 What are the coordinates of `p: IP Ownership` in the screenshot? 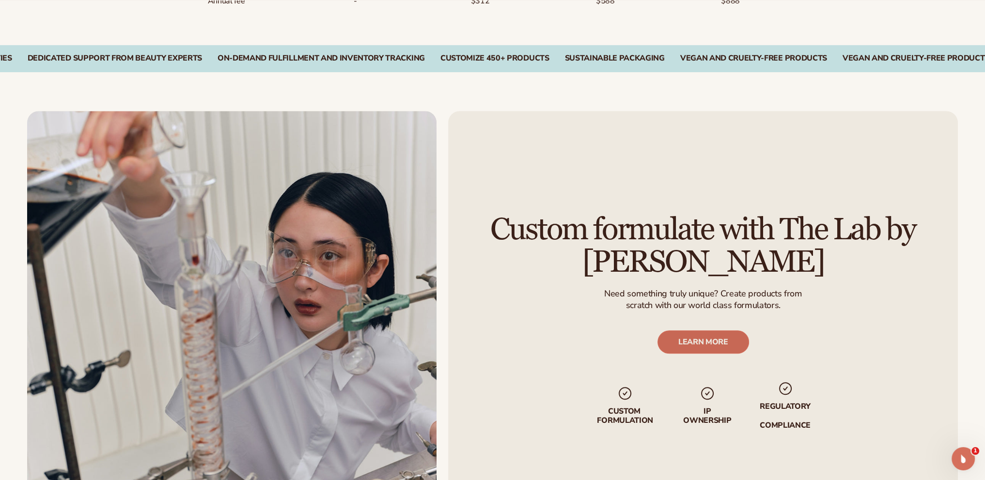 It's located at (707, 416).